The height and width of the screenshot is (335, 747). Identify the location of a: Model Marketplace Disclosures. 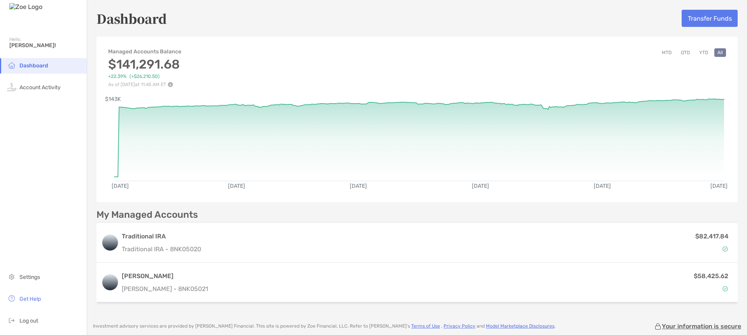
(521, 326).